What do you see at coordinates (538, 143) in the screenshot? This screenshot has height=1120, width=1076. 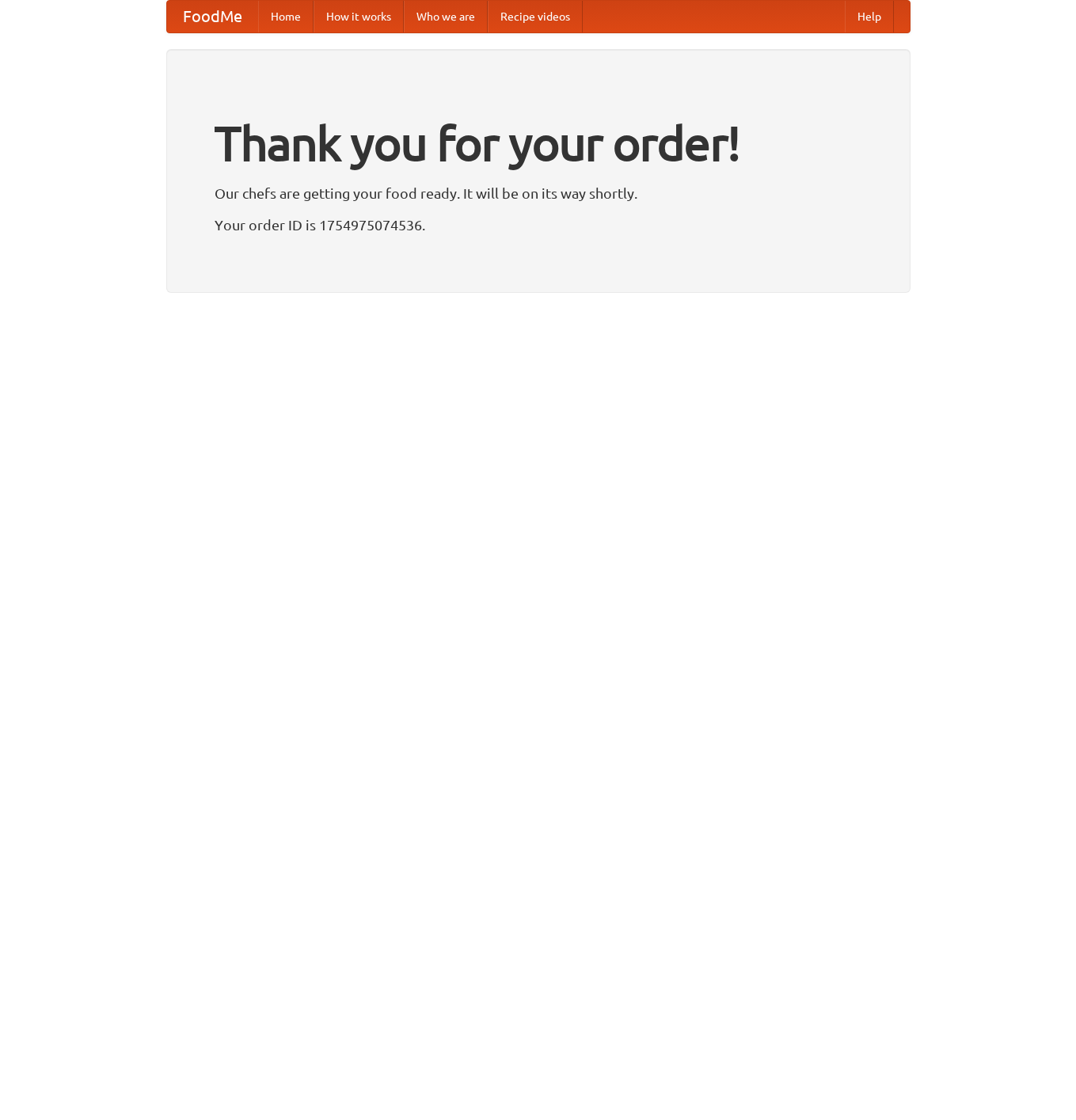 I see `h1: Thank you for your order!` at bounding box center [538, 143].